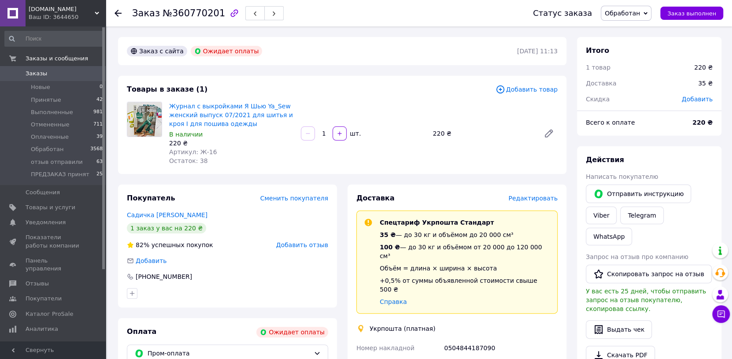  I want to click on span: Заказы, so click(36, 74).